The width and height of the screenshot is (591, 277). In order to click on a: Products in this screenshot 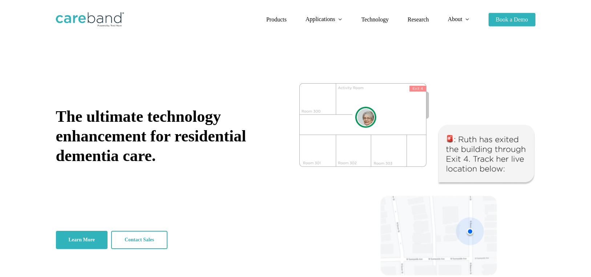, I will do `click(276, 20)`.